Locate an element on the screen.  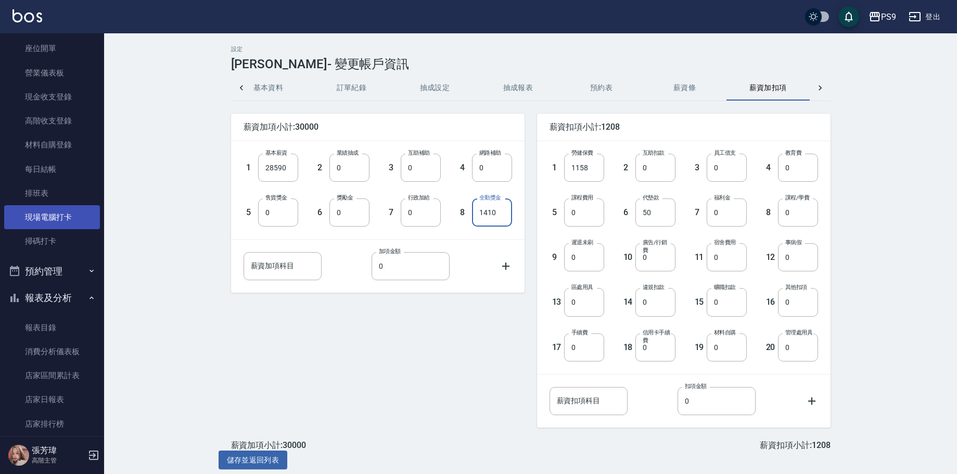
a: 現金收支登錄 is located at coordinates (52, 97).